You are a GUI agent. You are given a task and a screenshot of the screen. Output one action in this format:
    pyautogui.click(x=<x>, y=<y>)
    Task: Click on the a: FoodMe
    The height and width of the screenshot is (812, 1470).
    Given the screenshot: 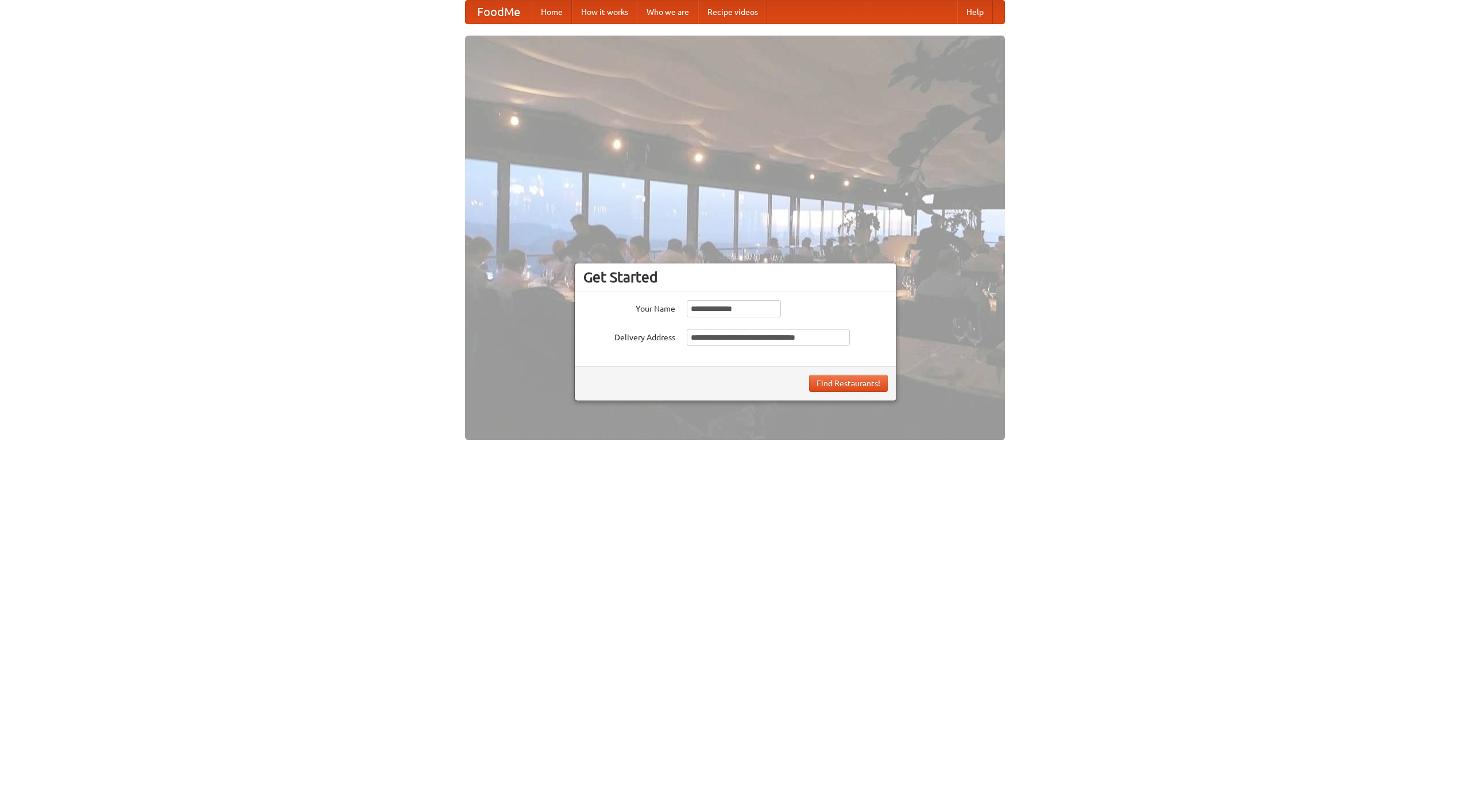 What is the action you would take?
    pyautogui.click(x=499, y=12)
    